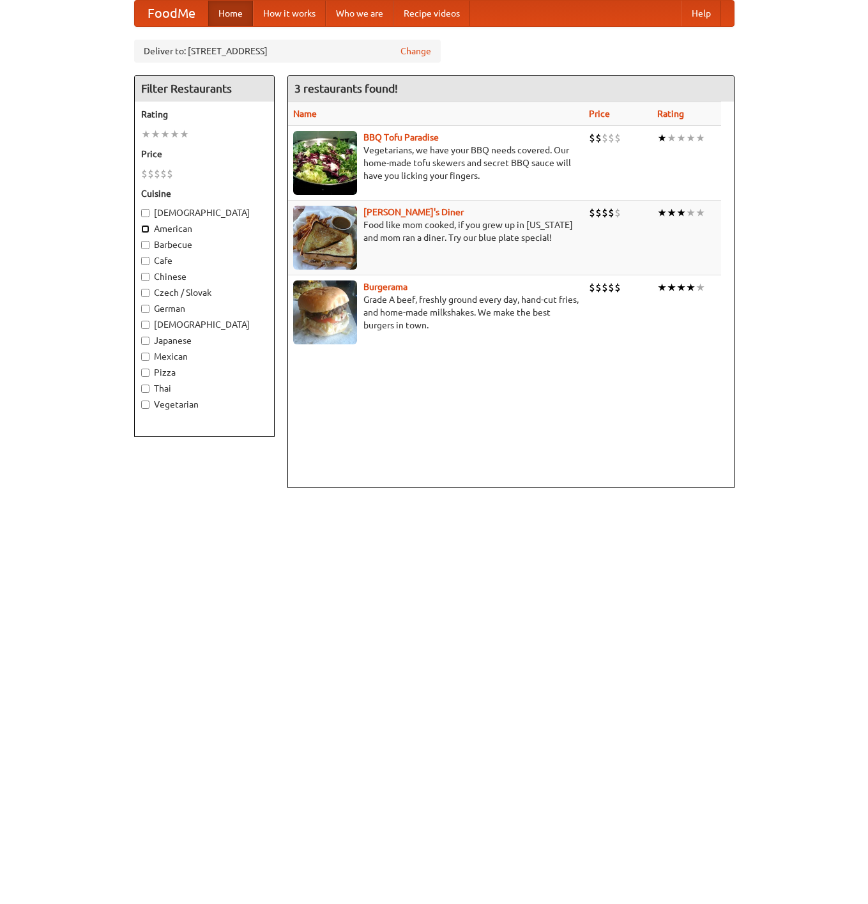 This screenshot has height=904, width=868. What do you see at coordinates (289, 13) in the screenshot?
I see `a: How it works` at bounding box center [289, 13].